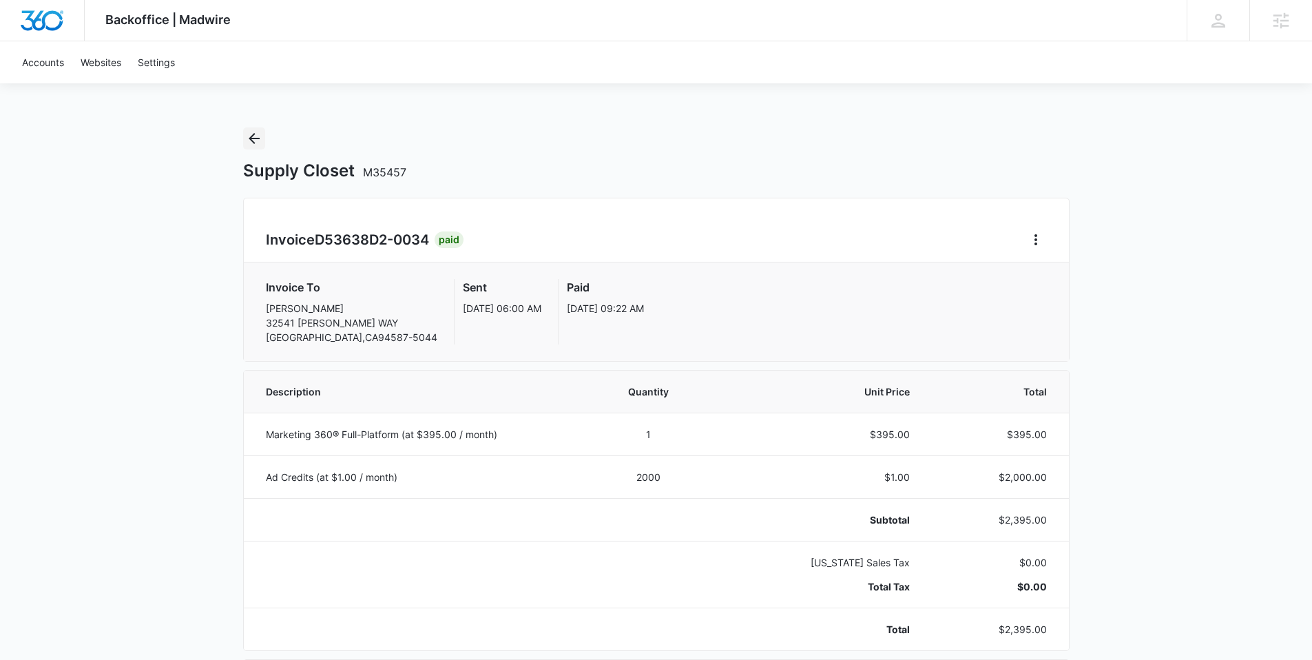  What do you see at coordinates (649, 391) in the screenshot?
I see `span: Quantity` at bounding box center [649, 391].